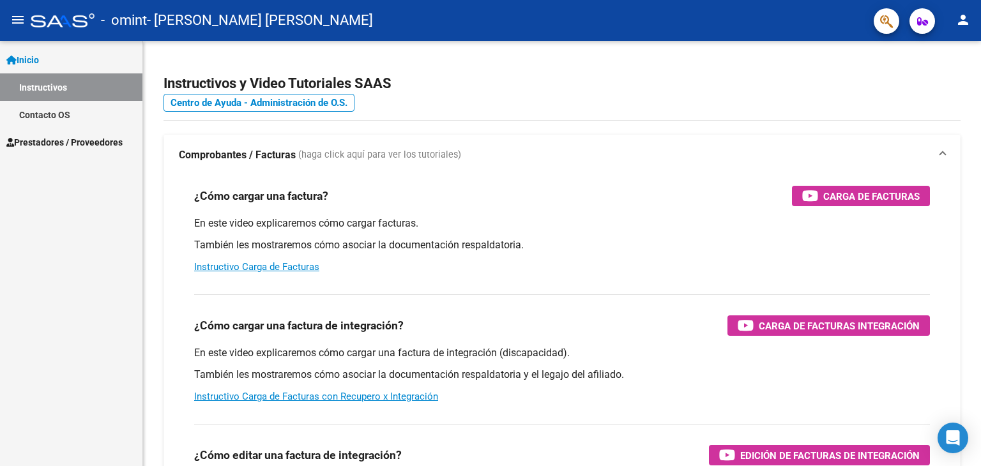 This screenshot has height=466, width=981. What do you see at coordinates (379, 155) in the screenshot?
I see `span: (haga click aquí para ver los tutoriales)` at bounding box center [379, 155].